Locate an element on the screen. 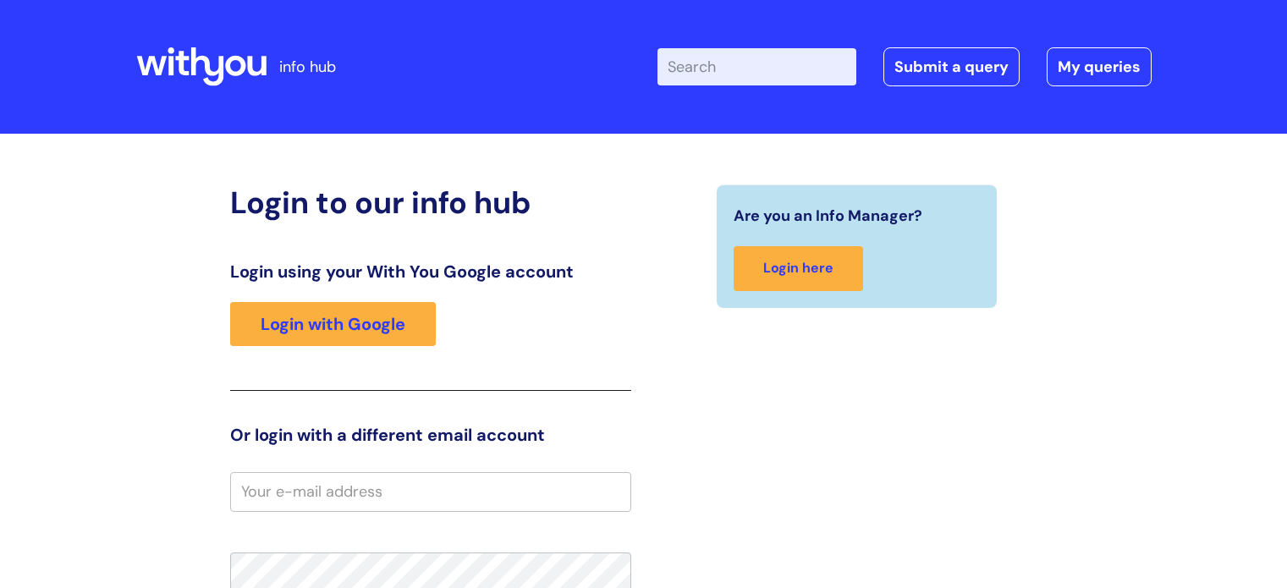 This screenshot has width=1287, height=588. a: Submit a query is located at coordinates (951, 67).